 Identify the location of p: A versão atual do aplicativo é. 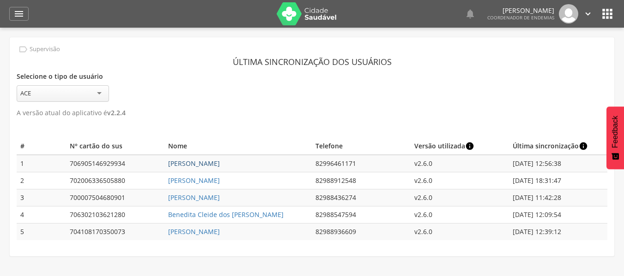
(312, 113).